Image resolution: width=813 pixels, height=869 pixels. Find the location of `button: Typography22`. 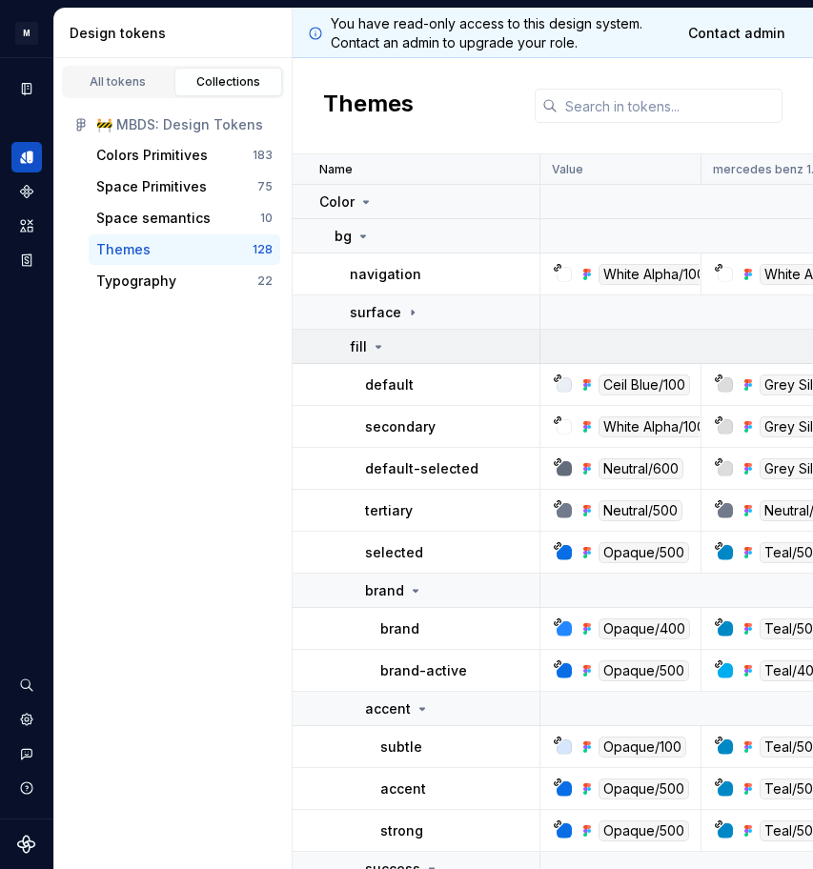

button: Typography22 is located at coordinates (184, 281).